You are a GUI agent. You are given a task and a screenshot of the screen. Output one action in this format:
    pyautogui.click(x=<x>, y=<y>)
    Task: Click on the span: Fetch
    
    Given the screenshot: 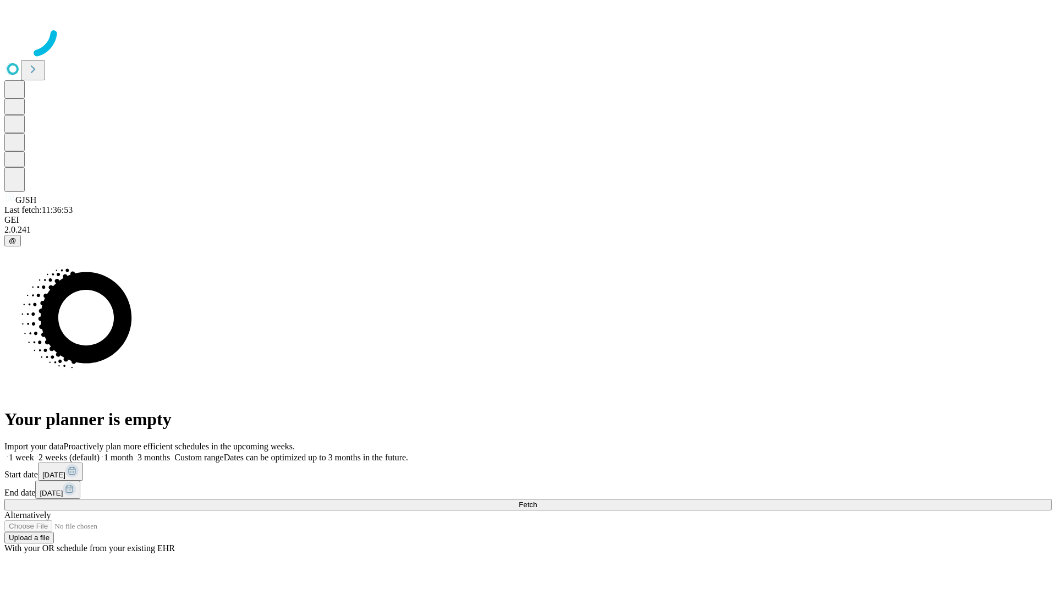 What is the action you would take?
    pyautogui.click(x=528, y=504)
    